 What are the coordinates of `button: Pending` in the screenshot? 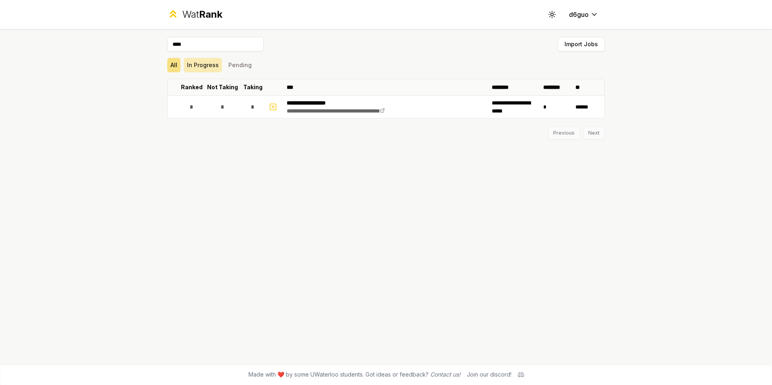 It's located at (240, 65).